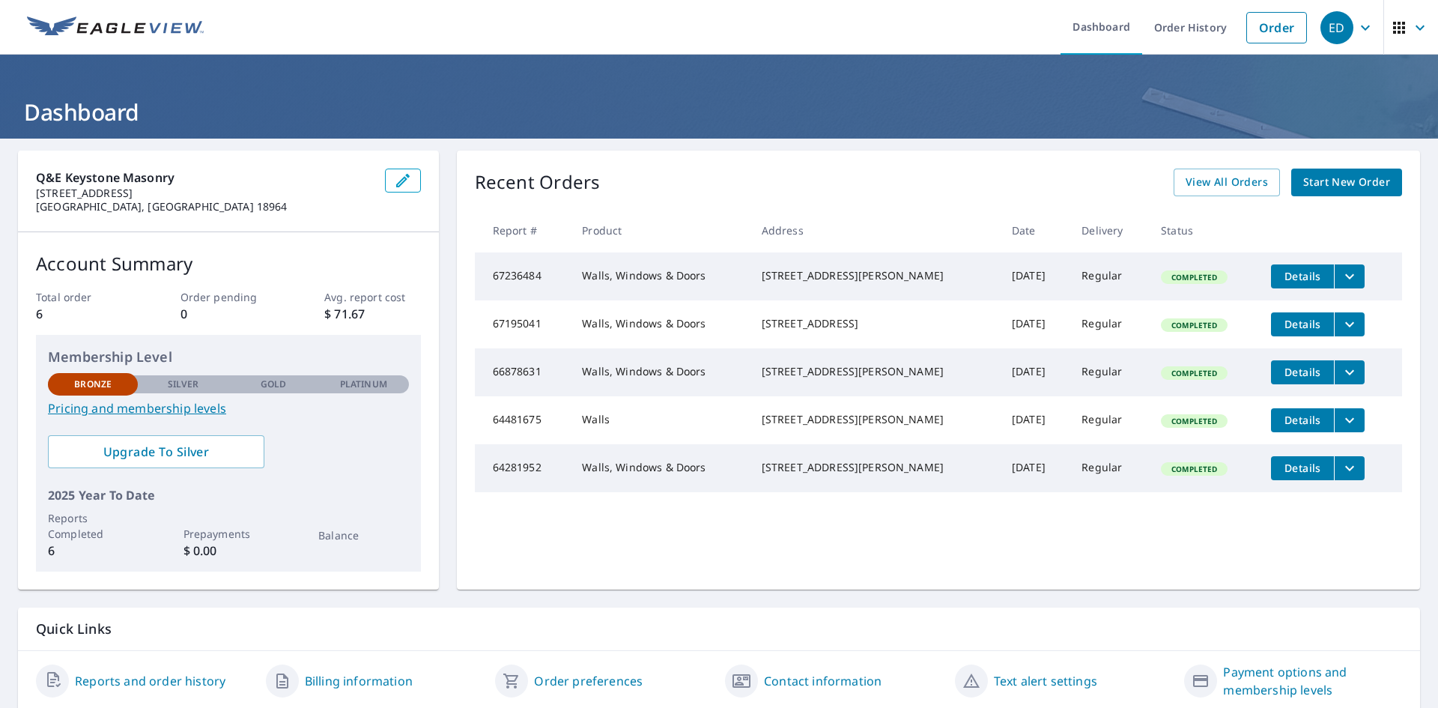 The image size is (1438, 708). Describe the element at coordinates (93, 526) in the screenshot. I see `p: Reports Completed` at that location.